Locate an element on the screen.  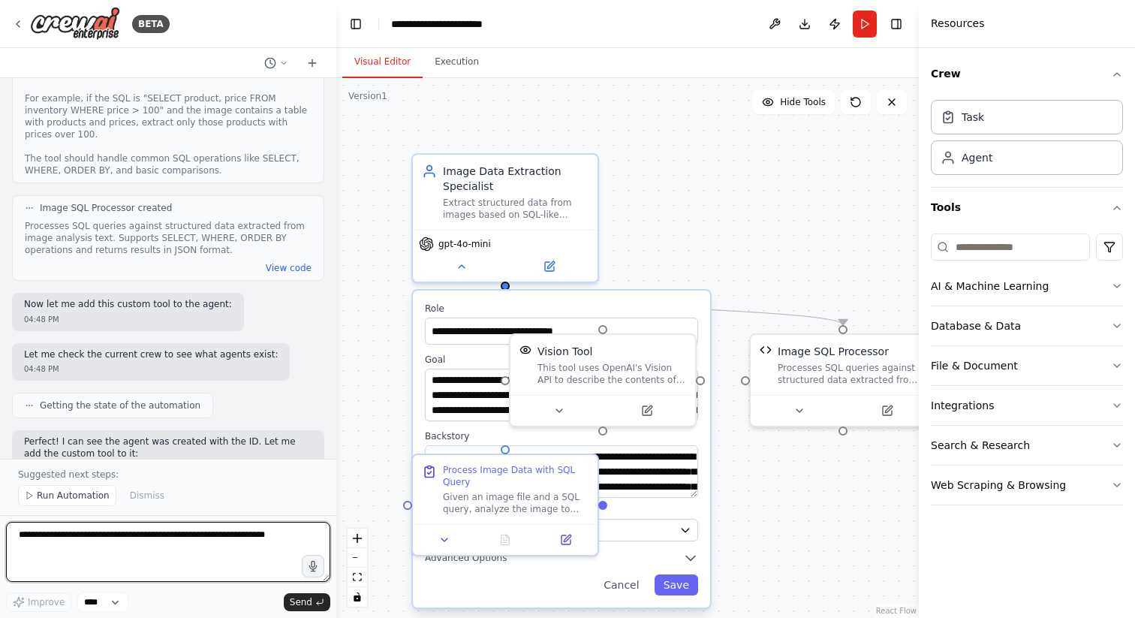
img: Logo is located at coordinates (75, 23).